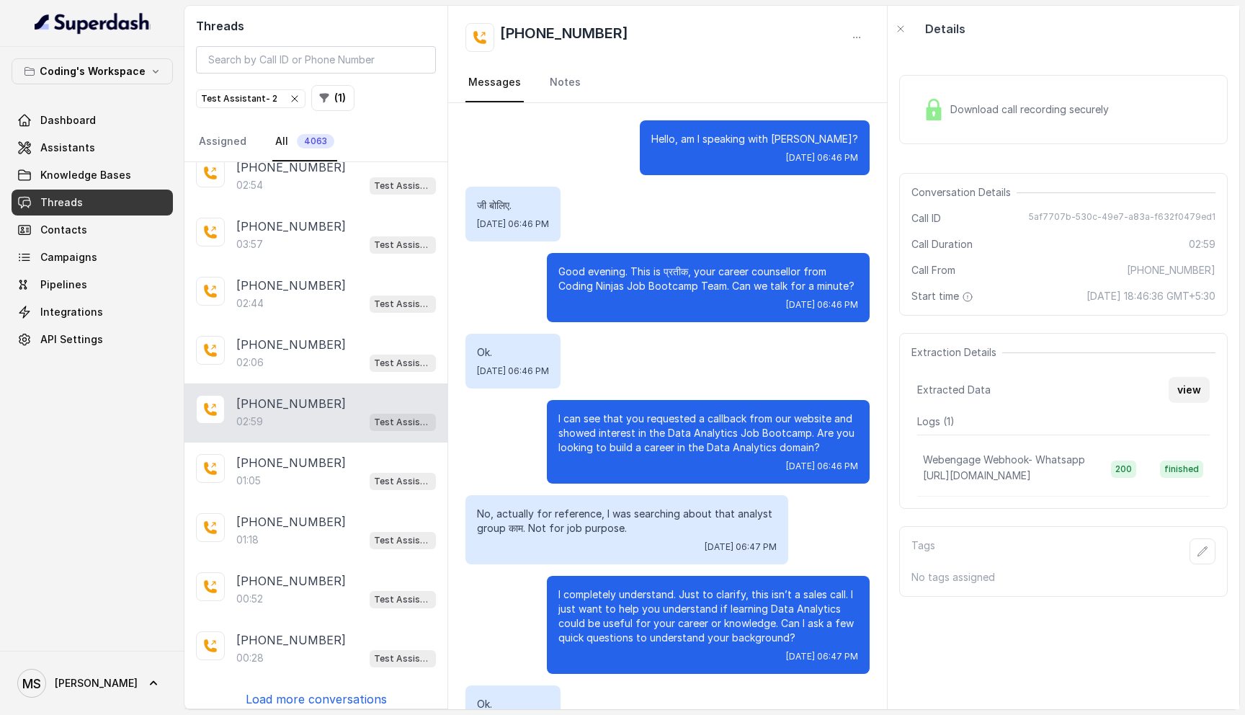  I want to click on span: Threads, so click(61, 202).